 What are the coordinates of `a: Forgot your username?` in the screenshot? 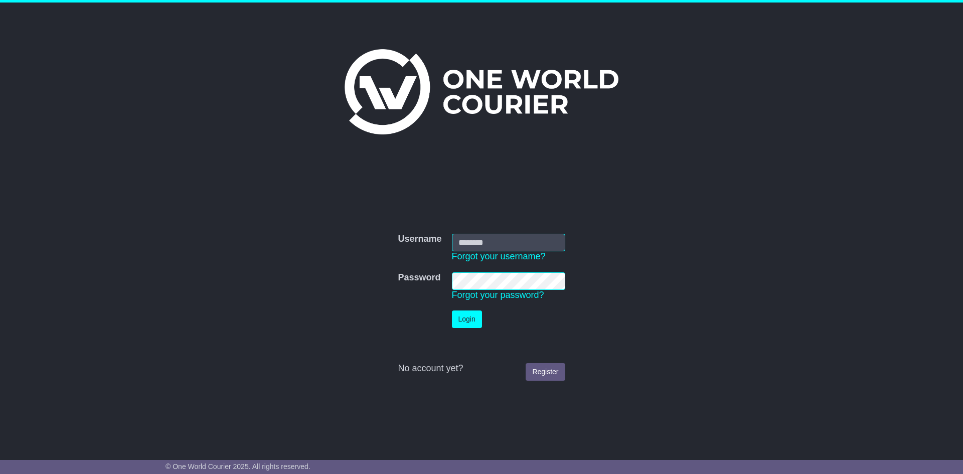 It's located at (498, 256).